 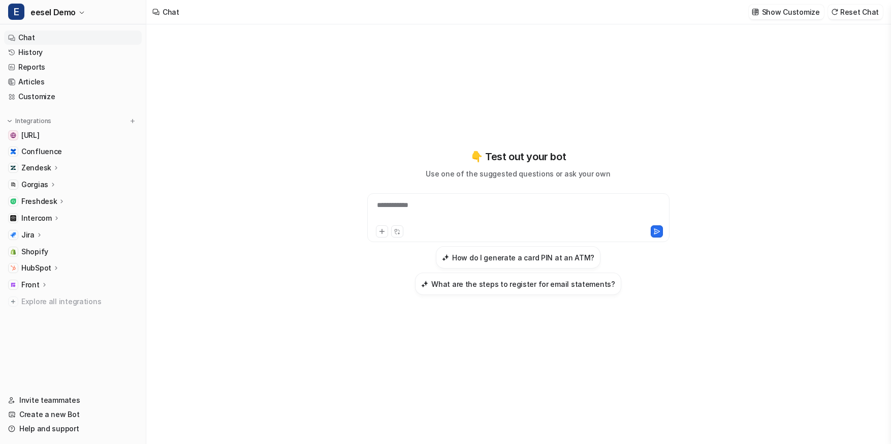 What do you see at coordinates (16, 12) in the screenshot?
I see `span: E` at bounding box center [16, 12].